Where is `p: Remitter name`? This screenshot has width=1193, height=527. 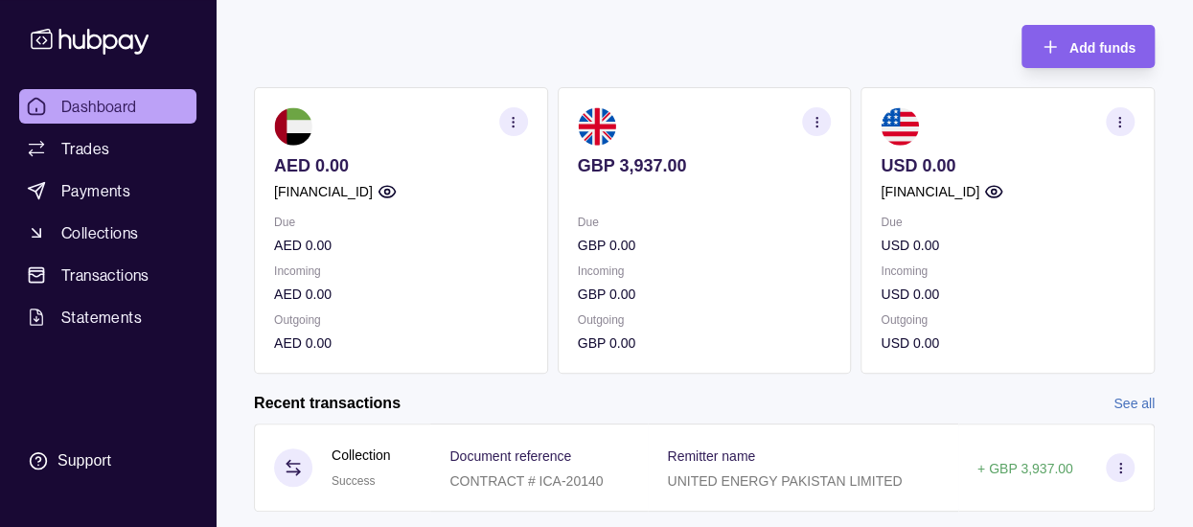 p: Remitter name is located at coordinates (711, 456).